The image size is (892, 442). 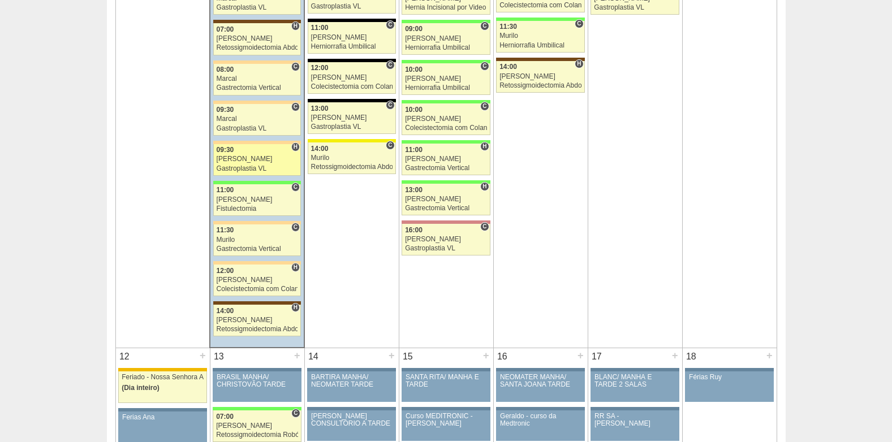 What do you see at coordinates (352, 158) in the screenshot?
I see `a: C 14:00 Murilo Retossigmoidectomia Abdominal VL` at bounding box center [352, 158].